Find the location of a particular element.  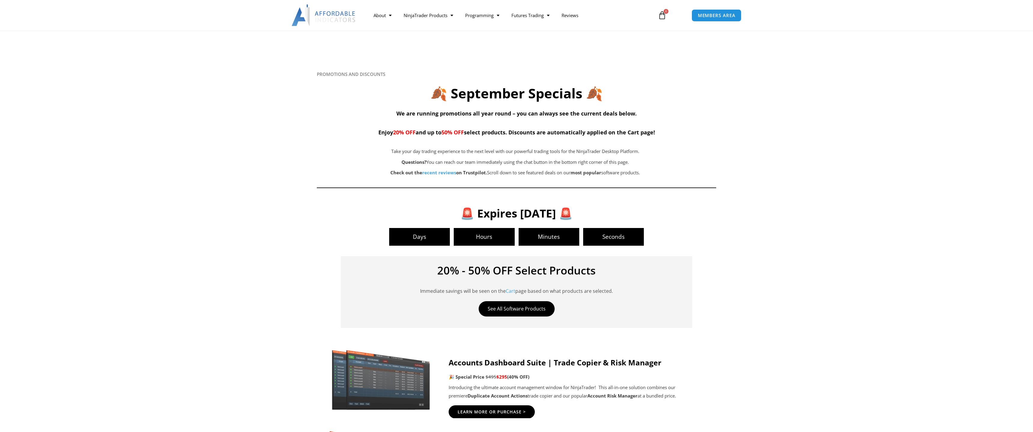

span: Learn More Or Purchase > is located at coordinates (492, 412).